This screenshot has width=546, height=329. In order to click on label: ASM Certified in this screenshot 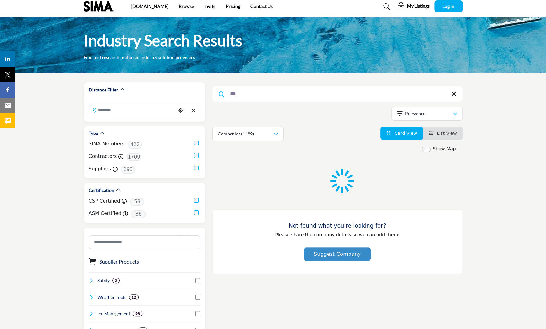, I will do `click(105, 214)`.